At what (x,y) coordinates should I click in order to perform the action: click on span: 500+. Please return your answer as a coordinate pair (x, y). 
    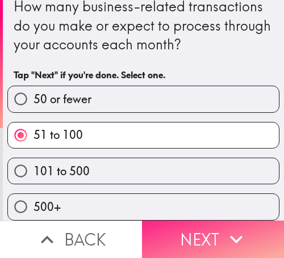
    Looking at the image, I should click on (47, 207).